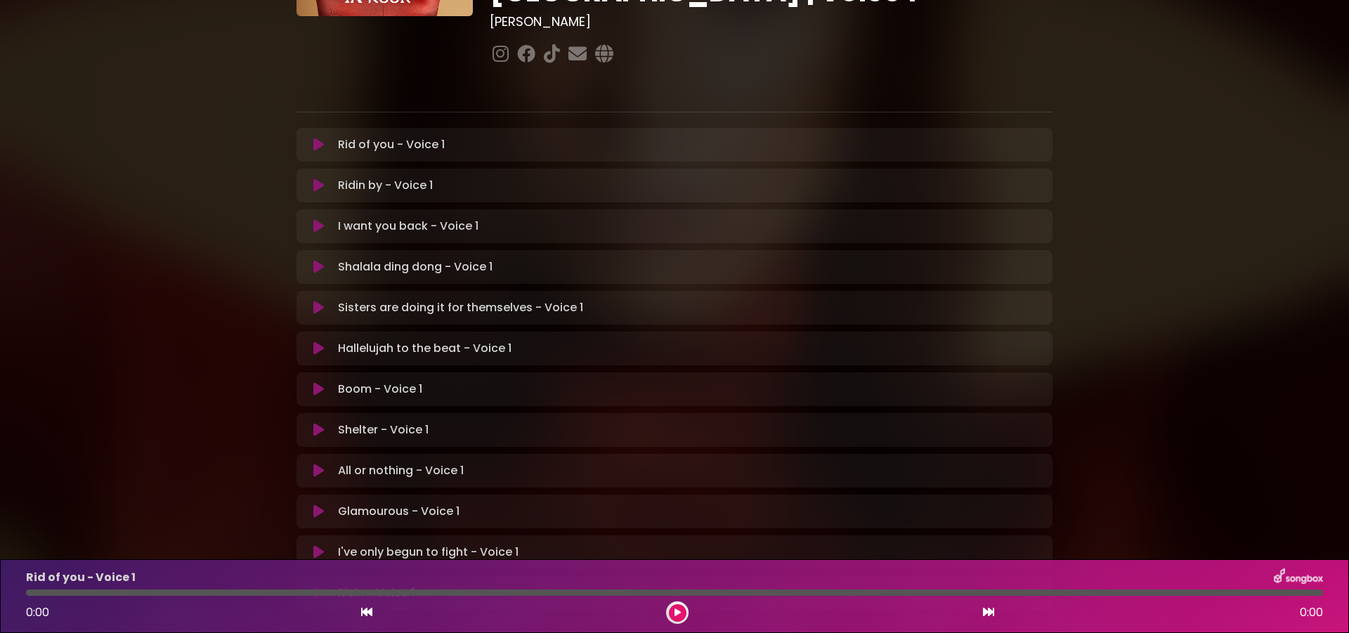 The image size is (1349, 633). What do you see at coordinates (460, 308) in the screenshot?
I see `p: Sisters are doing it for themselves - Voice 1` at bounding box center [460, 308].